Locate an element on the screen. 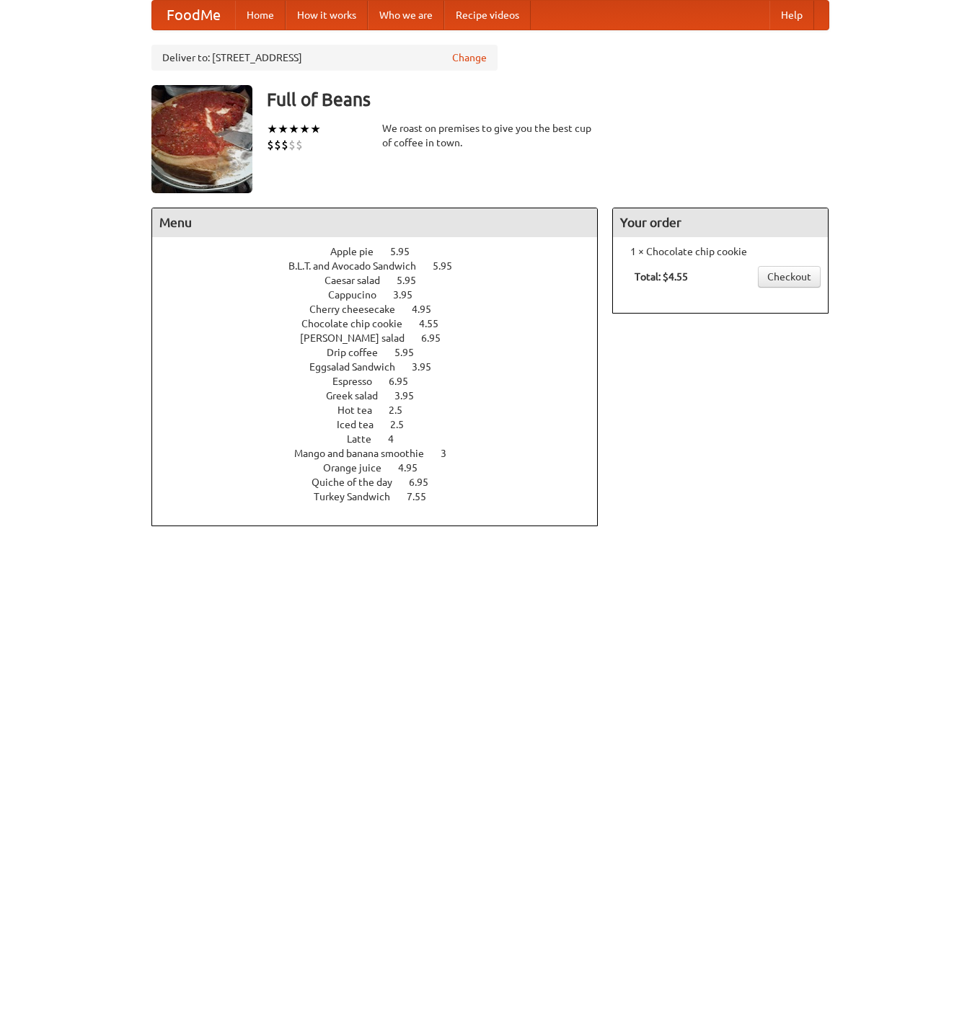 This screenshot has width=980, height=1020. a: Turkey Sandwich 7.55 is located at coordinates (383, 497).